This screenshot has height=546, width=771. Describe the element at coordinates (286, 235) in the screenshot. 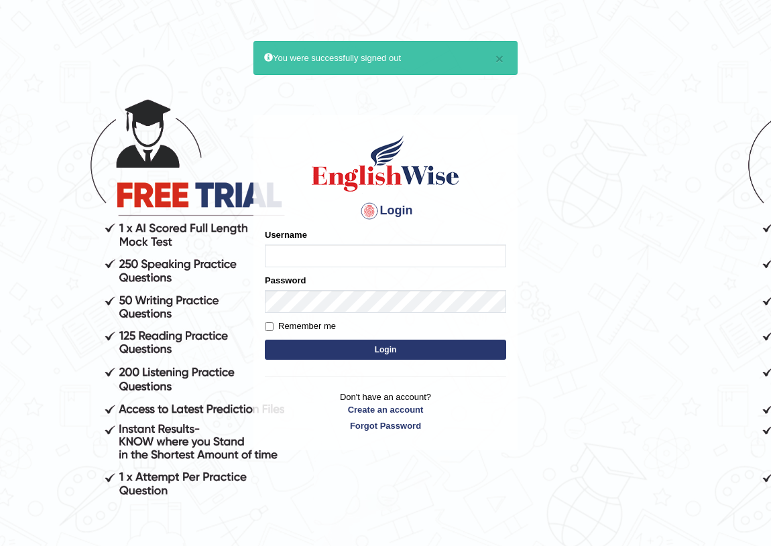

I see `label: Username` at that location.